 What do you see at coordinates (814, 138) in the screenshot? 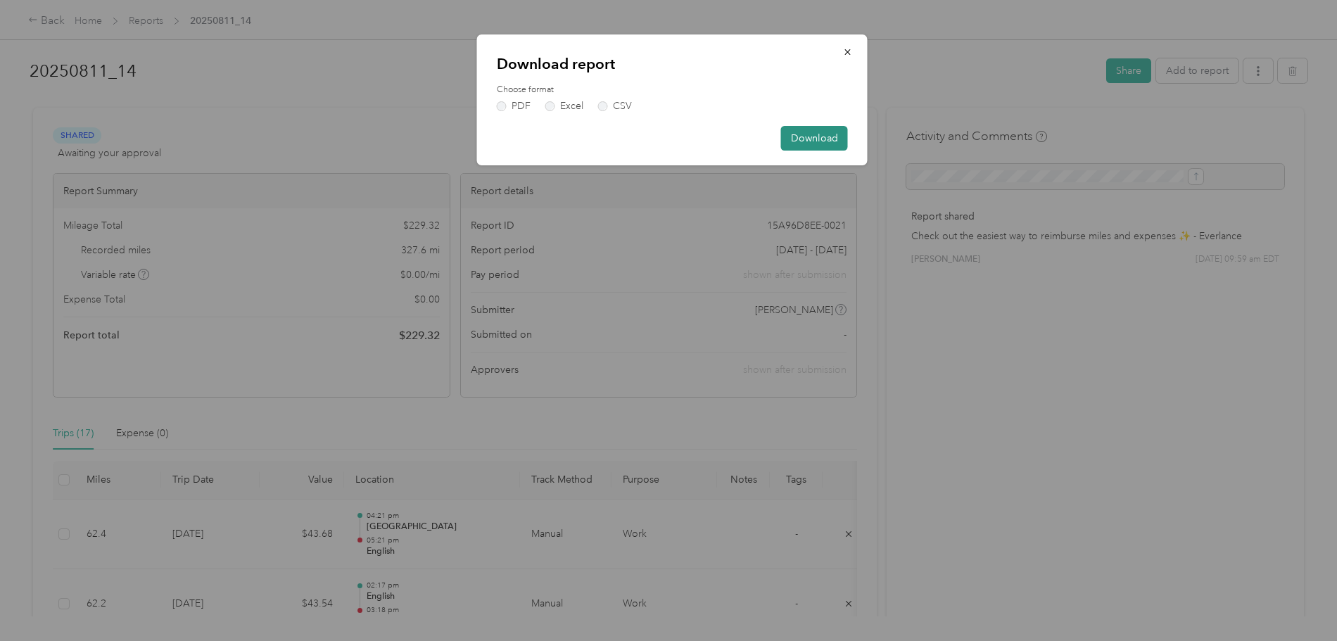
I see `button: Download` at bounding box center [814, 138].